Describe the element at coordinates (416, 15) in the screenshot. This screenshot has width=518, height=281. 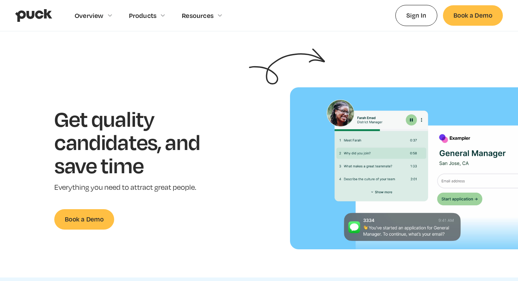
I see `a: Sign In` at that location.